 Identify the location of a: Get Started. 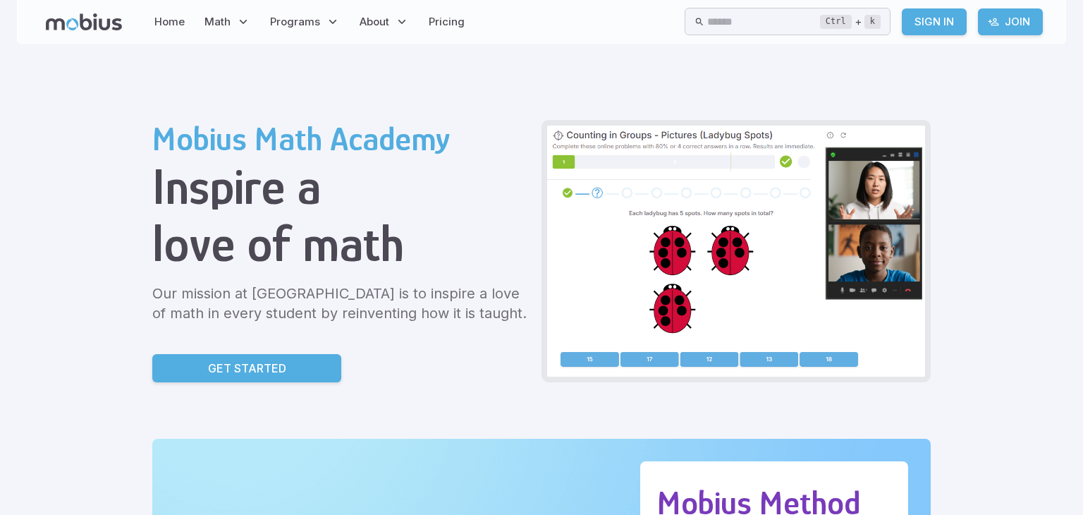
(247, 368).